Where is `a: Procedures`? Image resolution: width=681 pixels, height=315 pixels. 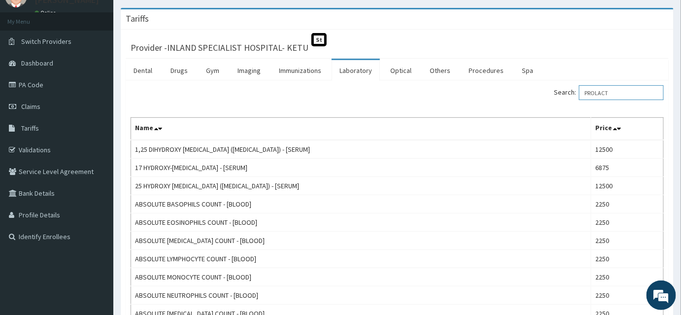 a: Procedures is located at coordinates (486, 70).